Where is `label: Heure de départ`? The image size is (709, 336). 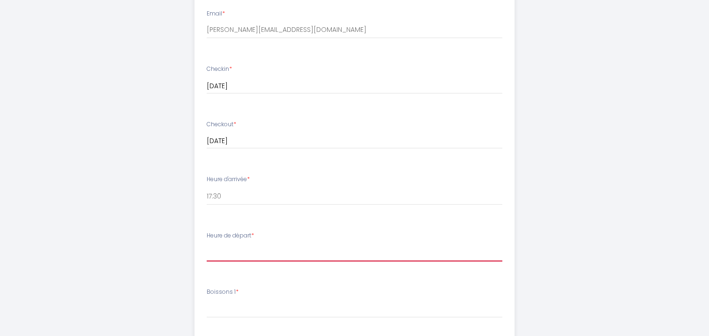 label: Heure de départ is located at coordinates (230, 235).